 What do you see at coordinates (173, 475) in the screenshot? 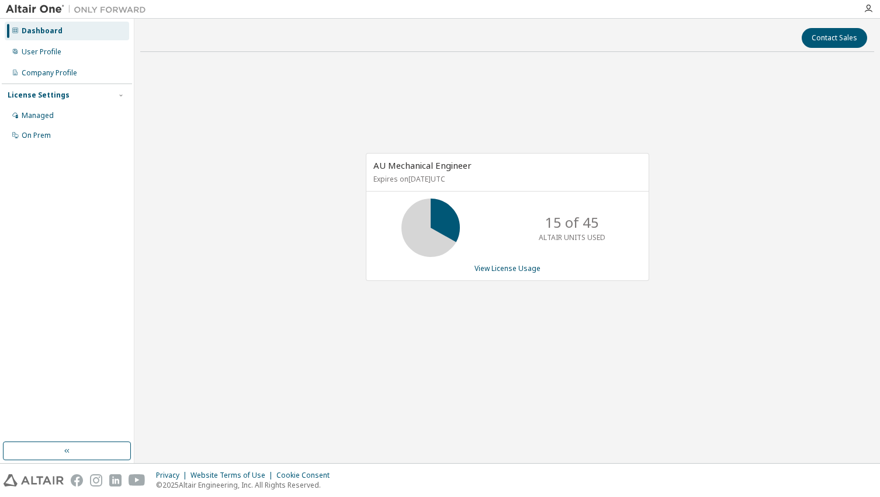
I see `div: Privacy` at bounding box center [173, 475].